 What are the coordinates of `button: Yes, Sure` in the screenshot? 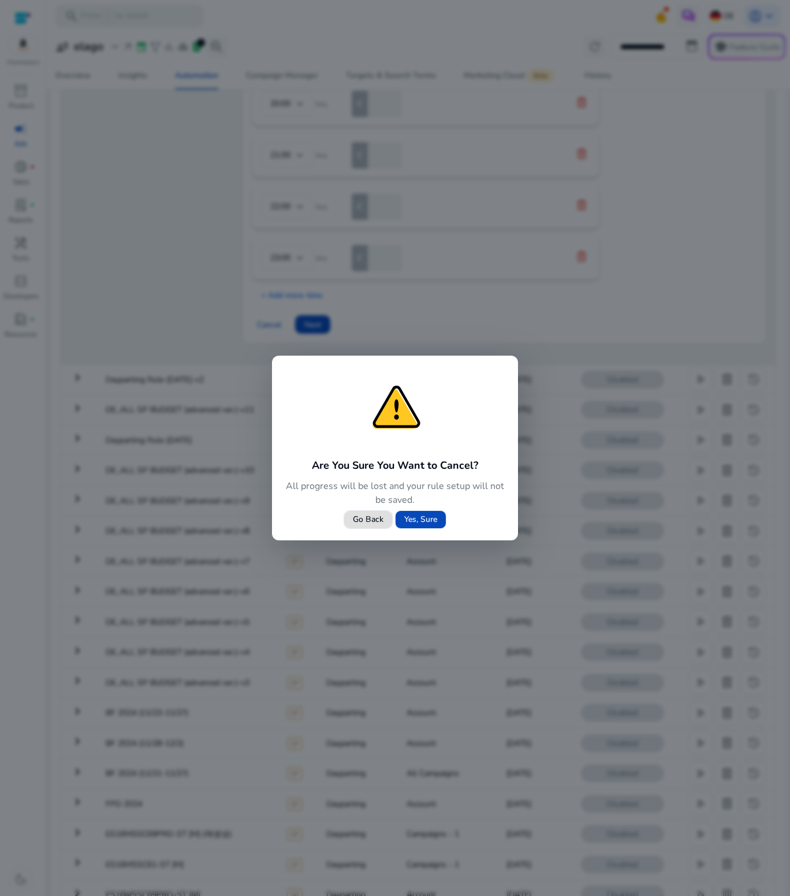 It's located at (420, 520).